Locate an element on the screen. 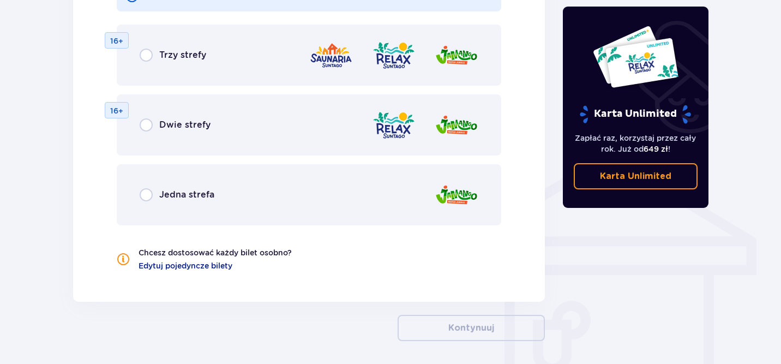 This screenshot has width=781, height=364. a: Karta Unlimited is located at coordinates (636, 176).